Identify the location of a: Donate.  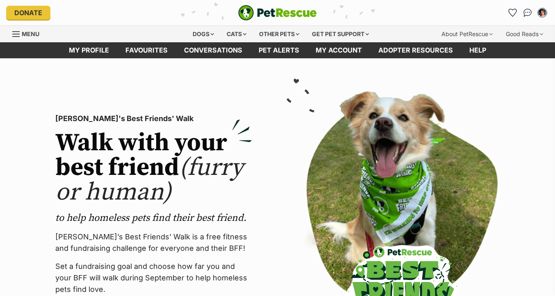
(28, 13).